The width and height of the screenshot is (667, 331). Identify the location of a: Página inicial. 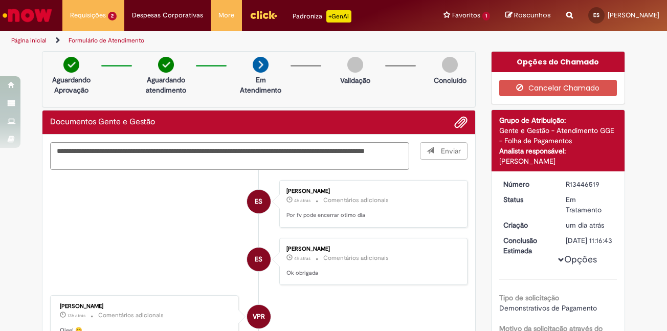
(29, 40).